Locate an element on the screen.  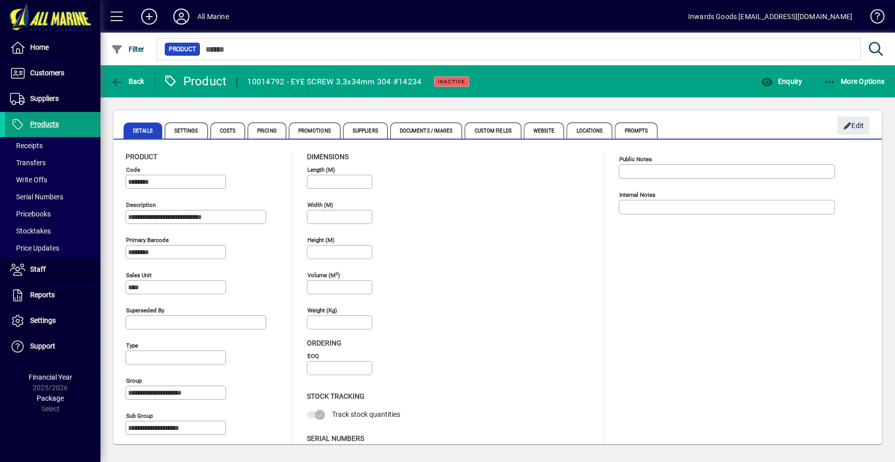
span: Reports is located at coordinates (42, 295).